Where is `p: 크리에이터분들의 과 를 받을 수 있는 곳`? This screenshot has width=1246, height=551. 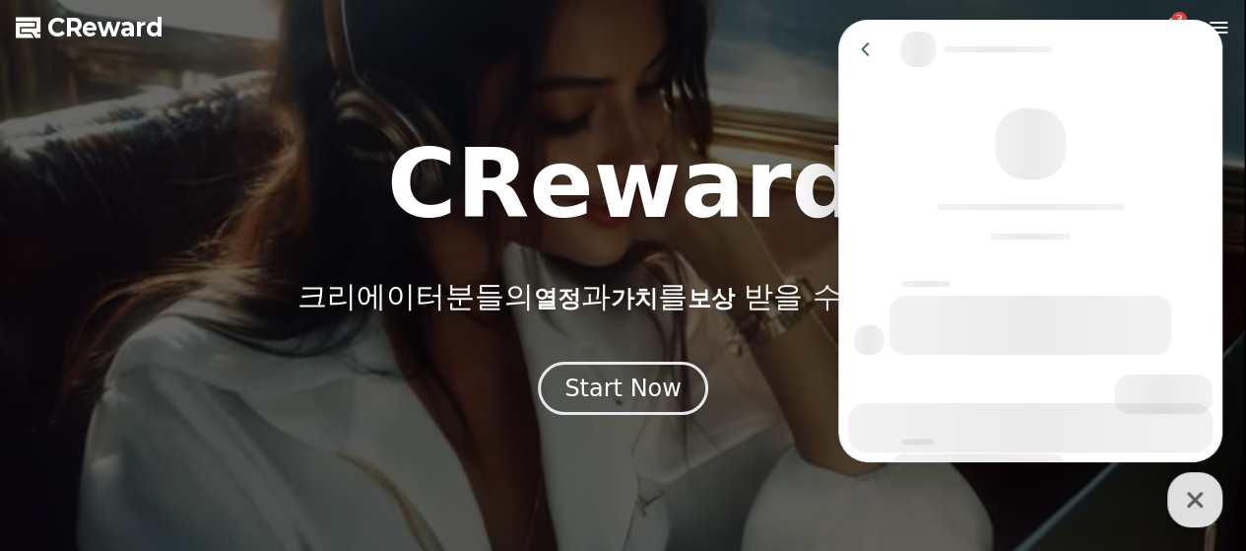
p: 크리에이터분들의 과 를 받을 수 있는 곳 is located at coordinates (622, 296).